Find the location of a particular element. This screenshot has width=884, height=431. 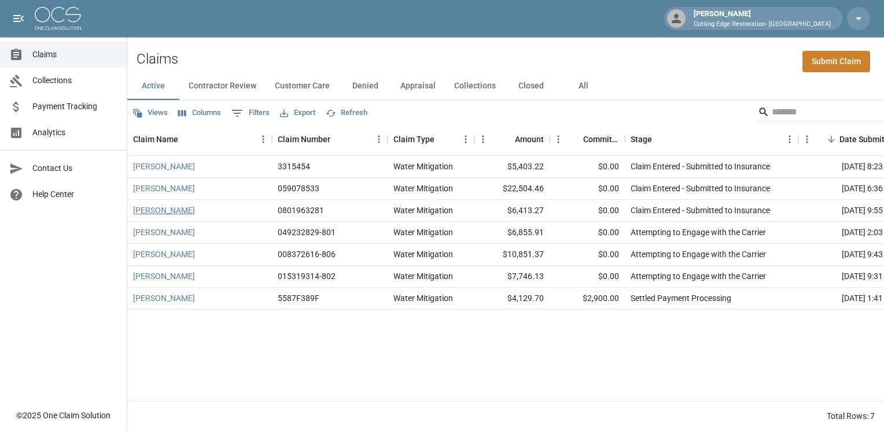

div: $7,746.13 is located at coordinates (512, 277).